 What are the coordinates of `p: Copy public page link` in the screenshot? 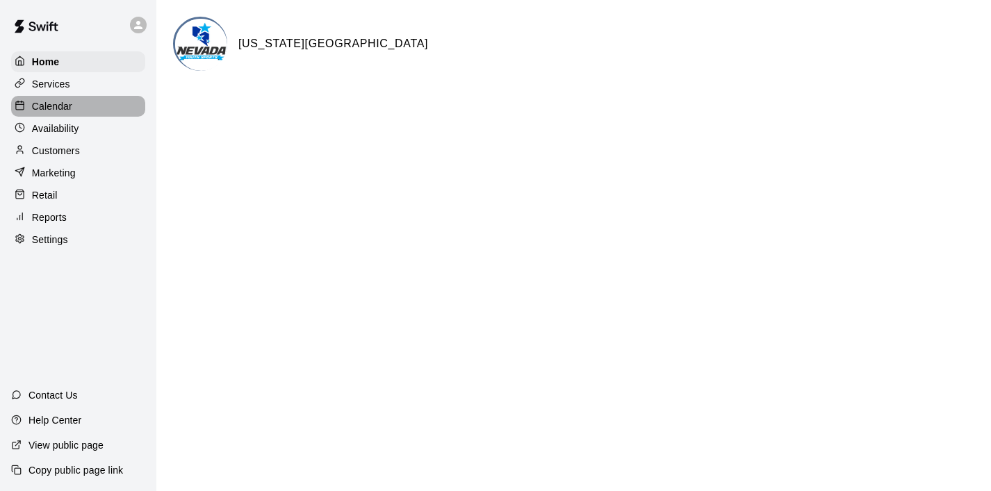 It's located at (76, 470).